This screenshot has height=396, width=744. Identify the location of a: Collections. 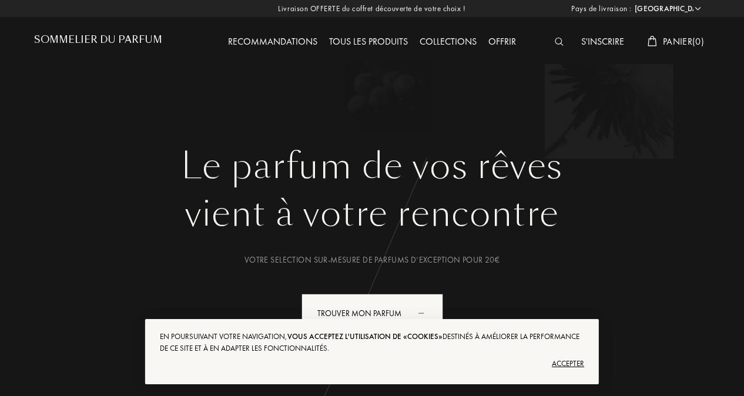
(448, 41).